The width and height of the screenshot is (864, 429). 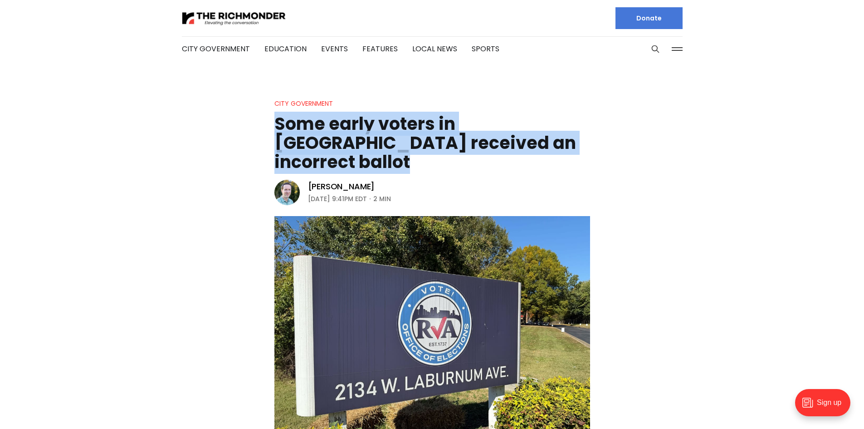 I want to click on img: The Richmonder, so click(x=234, y=18).